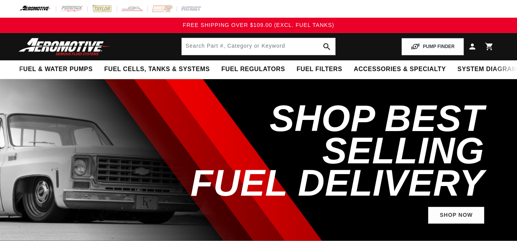 Image resolution: width=517 pixels, height=241 pixels. Describe the element at coordinates (65, 47) in the screenshot. I see `img: Aeromotive` at that location.